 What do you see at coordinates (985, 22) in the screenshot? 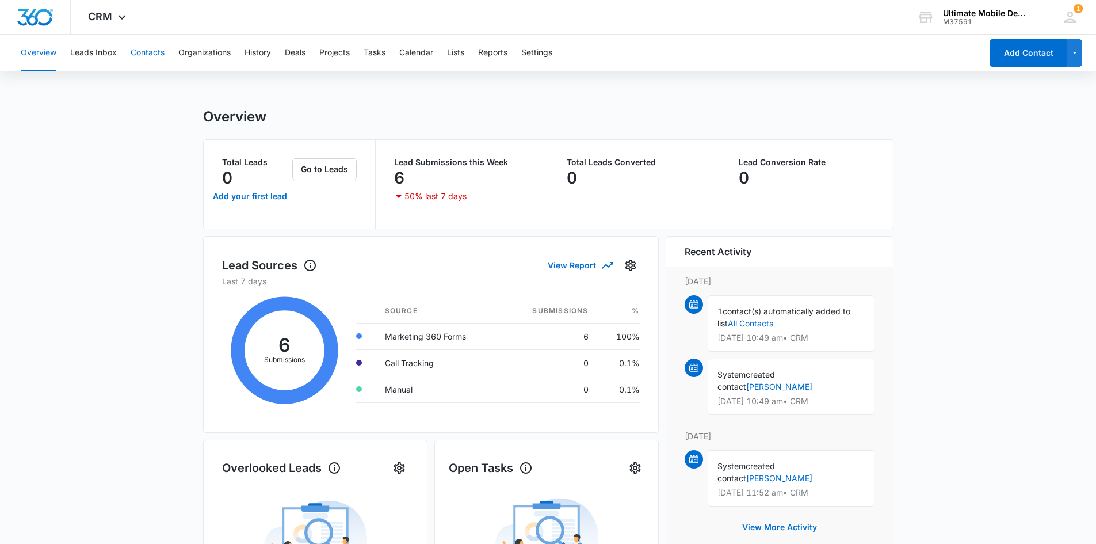
I see `div: account id` at bounding box center [985, 22].